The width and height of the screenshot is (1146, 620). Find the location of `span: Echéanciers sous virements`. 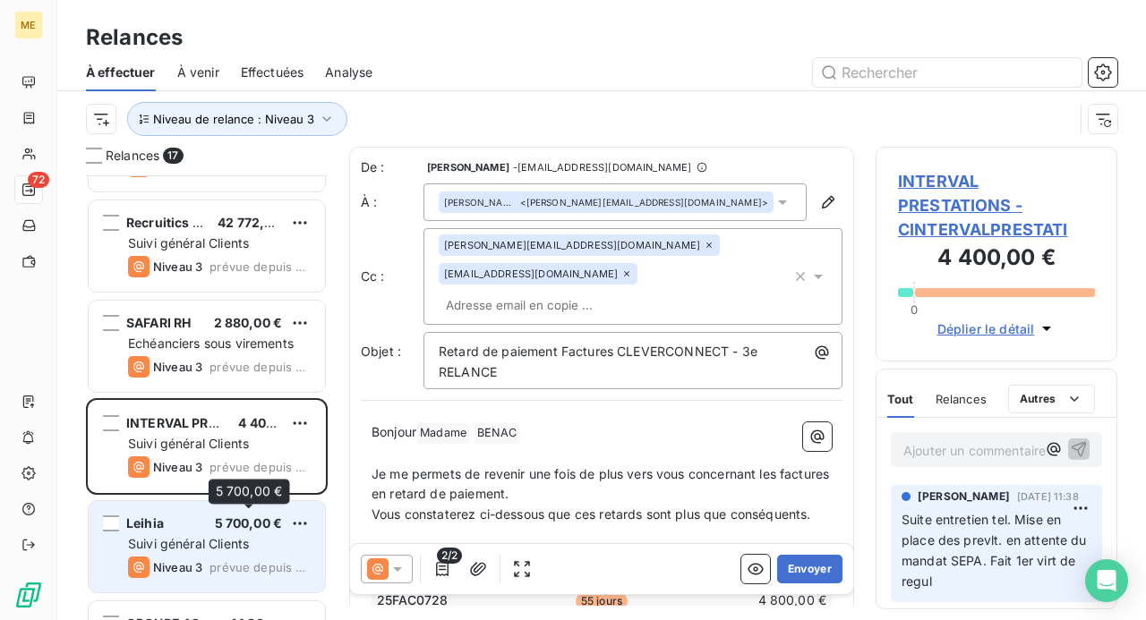

span: Echéanciers sous virements is located at coordinates (210, 343).